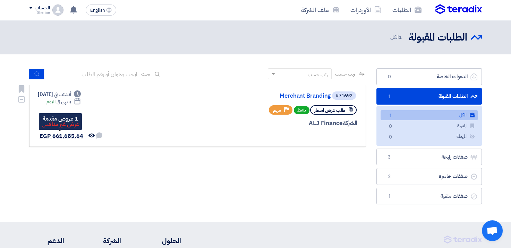 The image size is (511, 248). What do you see at coordinates (47, 241) in the screenshot?
I see `li: الدعم` at bounding box center [47, 241].